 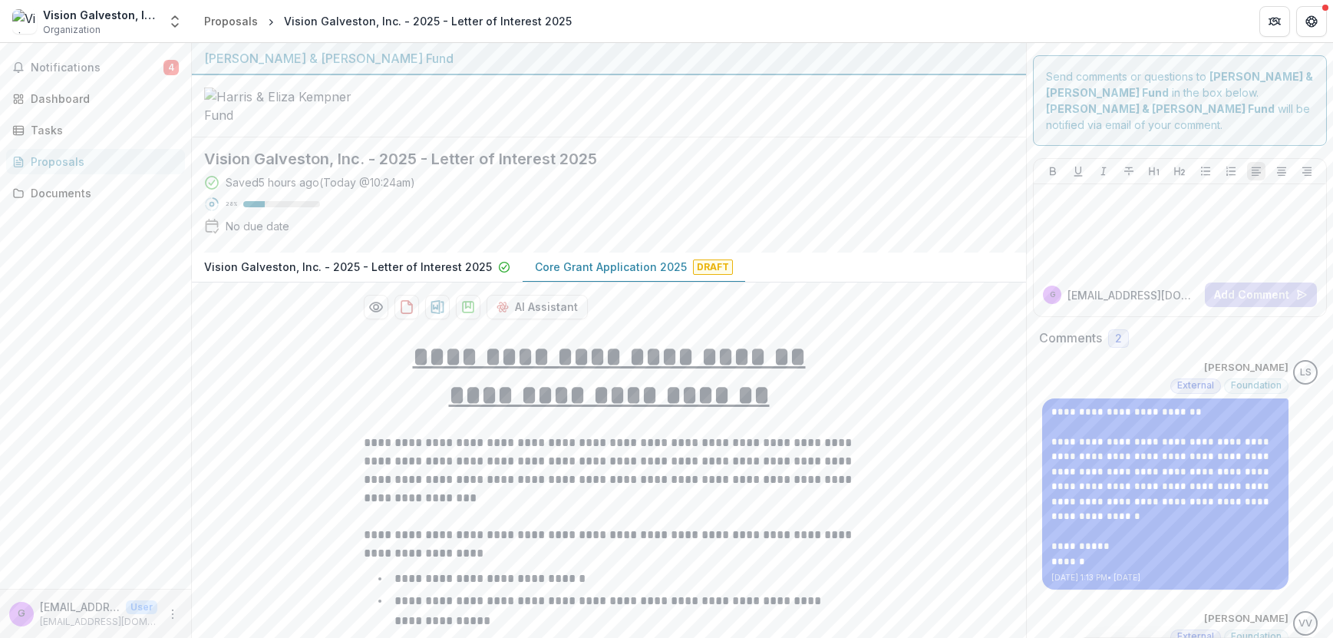 I want to click on button: More, so click(x=173, y=614).